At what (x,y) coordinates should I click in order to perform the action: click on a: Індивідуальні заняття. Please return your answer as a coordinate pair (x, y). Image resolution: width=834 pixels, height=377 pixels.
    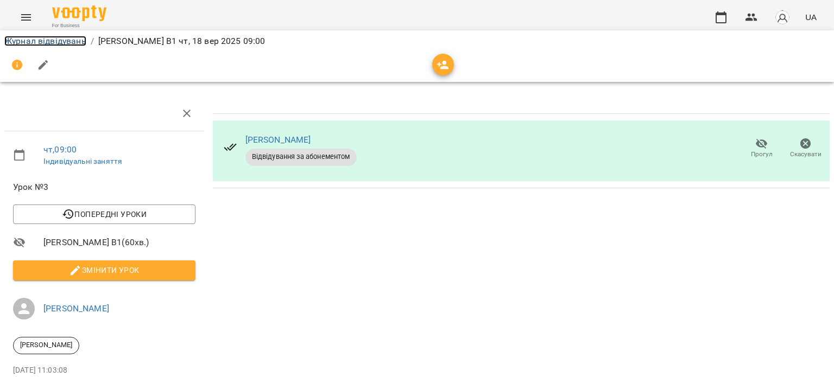
    Looking at the image, I should click on (83, 161).